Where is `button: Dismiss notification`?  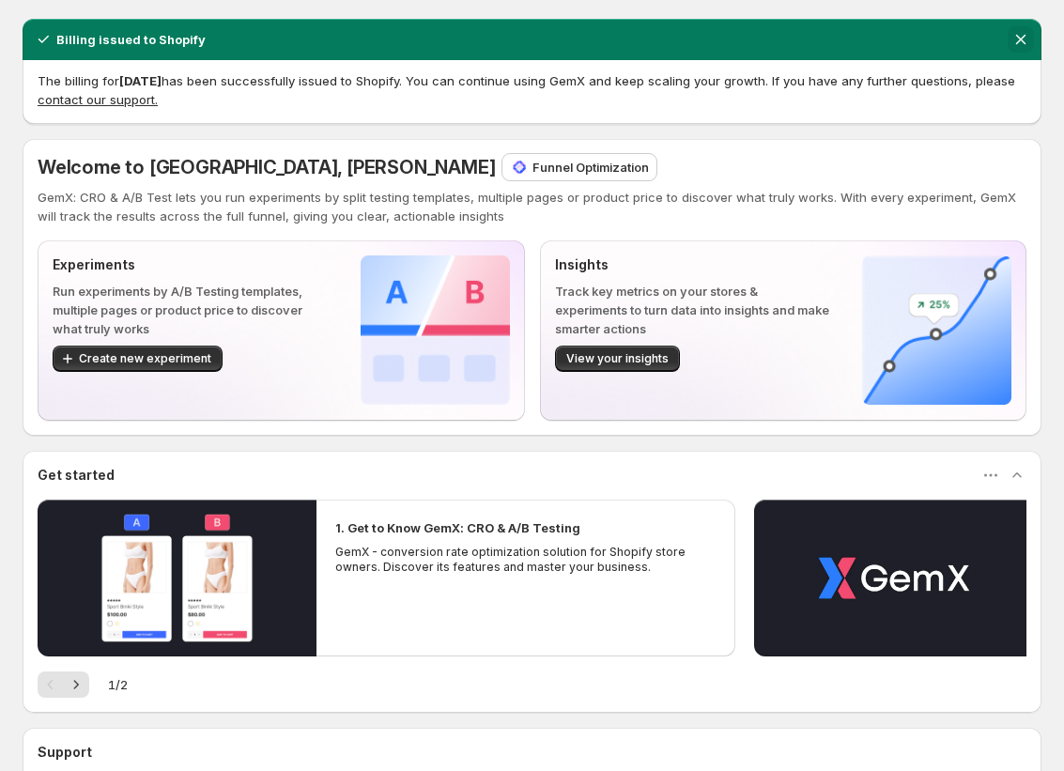 button: Dismiss notification is located at coordinates (1021, 39).